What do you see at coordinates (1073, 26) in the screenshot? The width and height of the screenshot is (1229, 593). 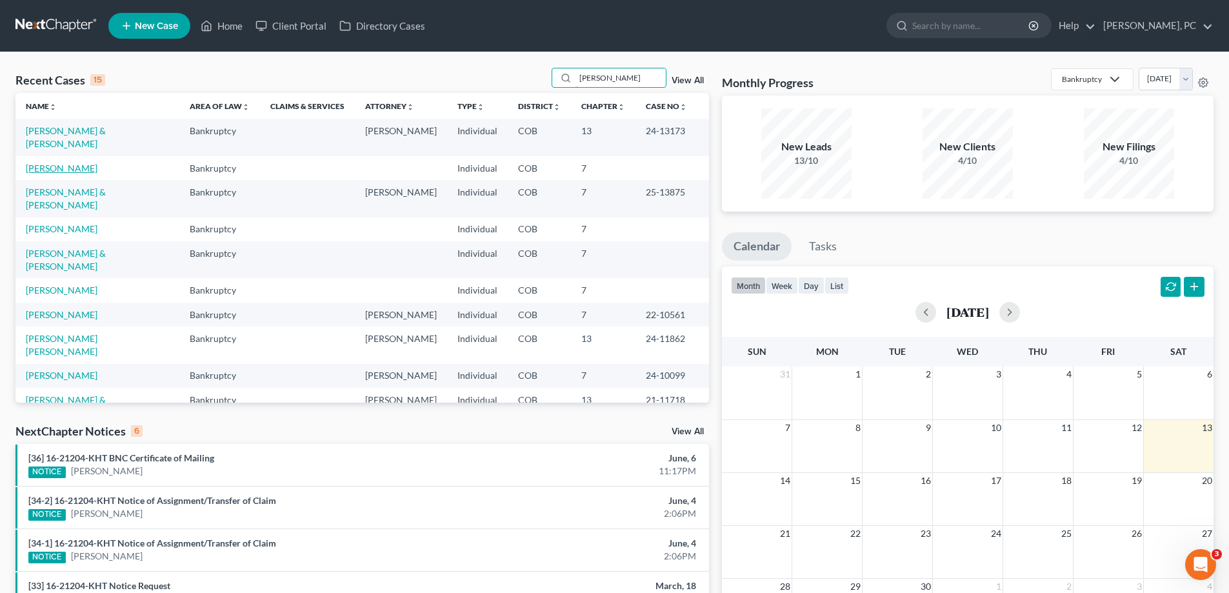 I see `a: Help` at bounding box center [1073, 26].